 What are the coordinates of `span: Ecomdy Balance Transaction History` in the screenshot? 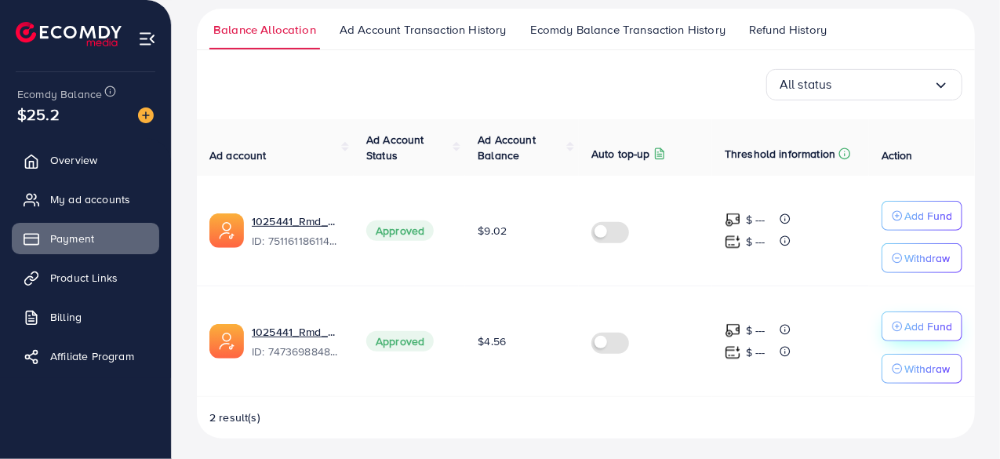 It's located at (628, 30).